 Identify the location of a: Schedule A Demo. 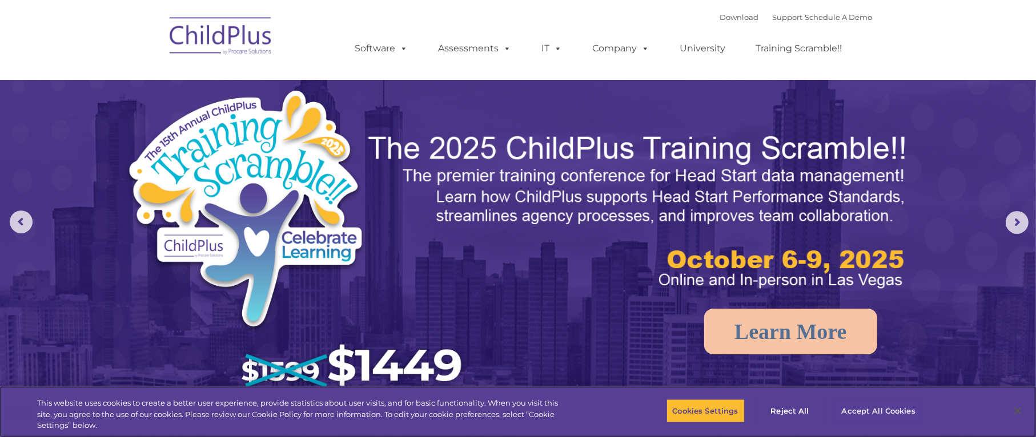
(838, 17).